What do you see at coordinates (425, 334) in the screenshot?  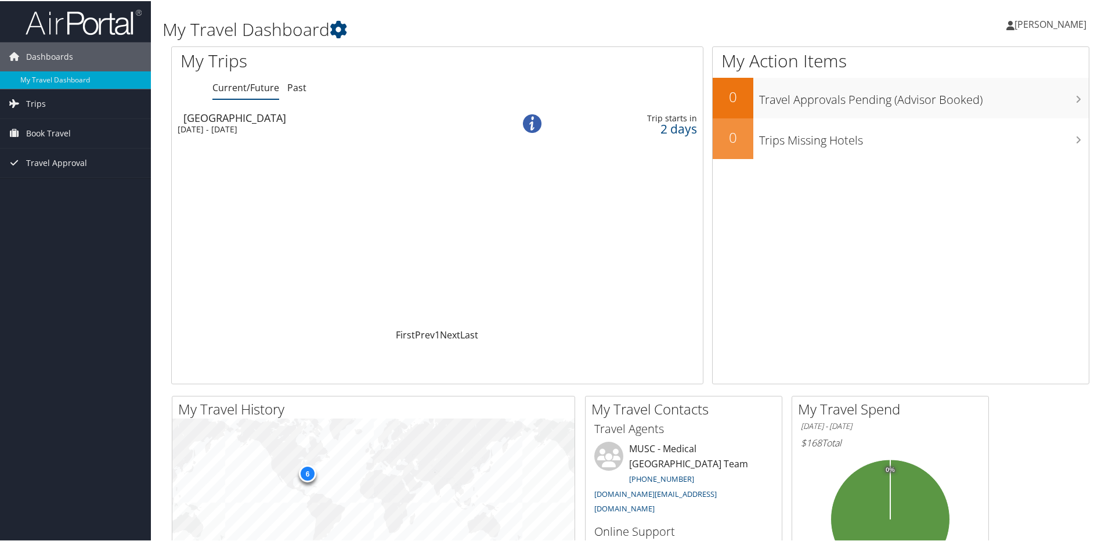 I see `a: Prev` at bounding box center [425, 334].